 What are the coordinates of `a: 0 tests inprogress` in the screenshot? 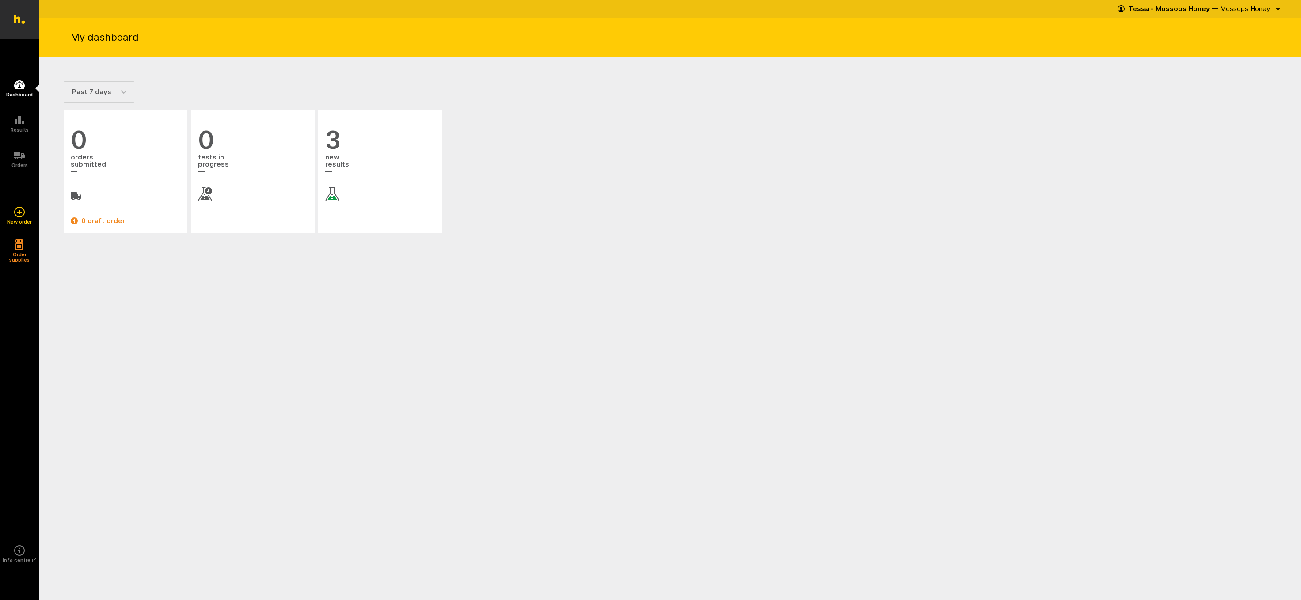 It's located at (253, 164).